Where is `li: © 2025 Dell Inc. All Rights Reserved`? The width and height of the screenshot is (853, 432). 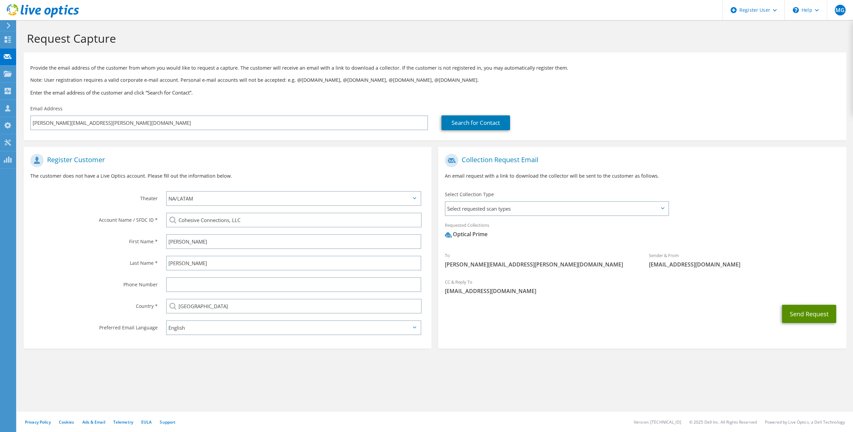
li: © 2025 Dell Inc. All Rights Reserved is located at coordinates (723, 422).